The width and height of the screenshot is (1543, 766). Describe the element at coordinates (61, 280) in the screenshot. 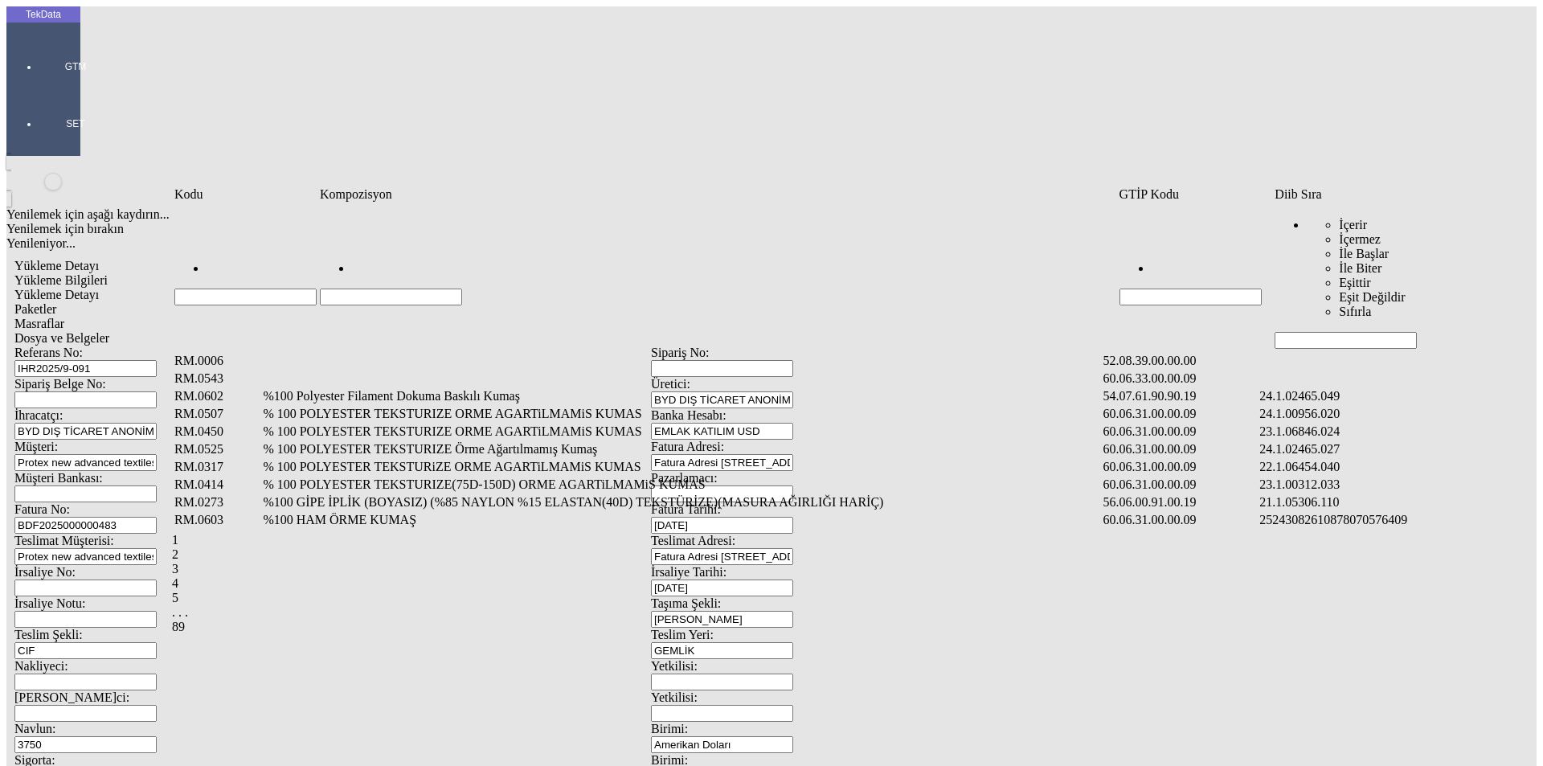

I see `span: Yükleme Bilgileri` at that location.